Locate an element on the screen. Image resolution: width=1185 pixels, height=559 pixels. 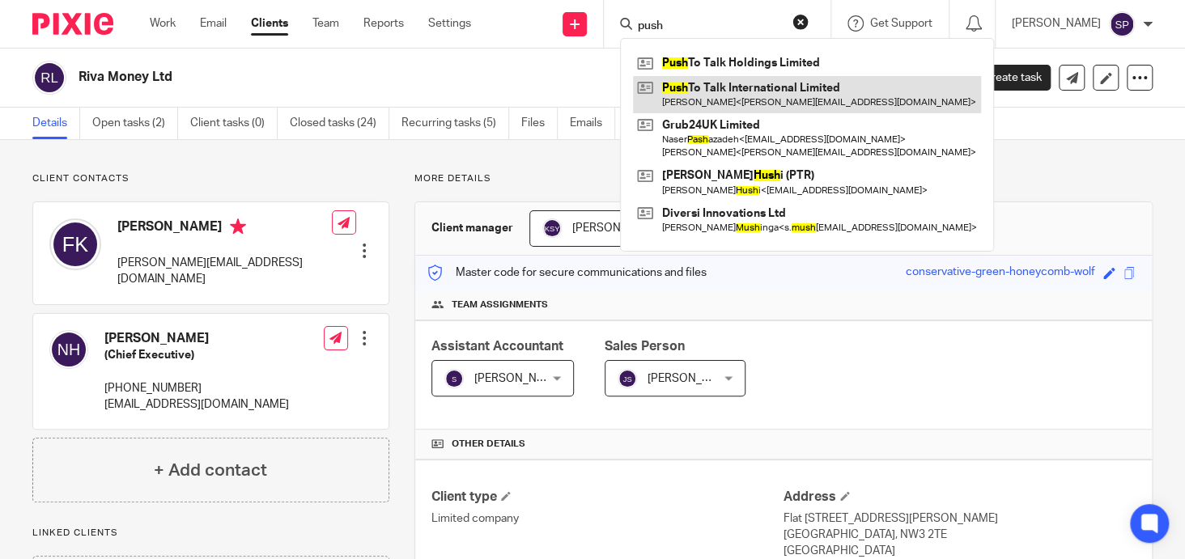
h4: Address is located at coordinates (959, 497).